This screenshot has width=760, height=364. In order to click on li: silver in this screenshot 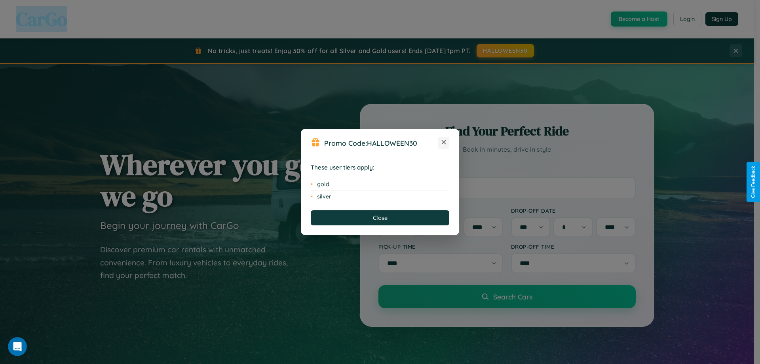, I will do `click(380, 196)`.